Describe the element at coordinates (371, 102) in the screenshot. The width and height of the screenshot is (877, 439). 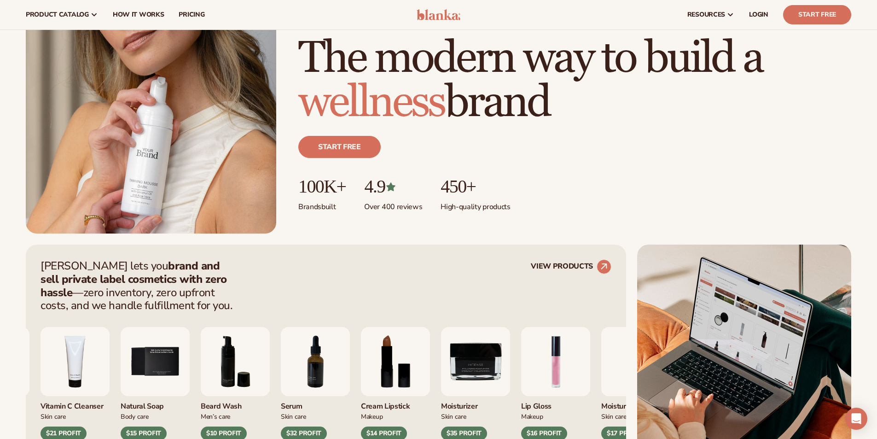
I see `span: wellness` at that location.